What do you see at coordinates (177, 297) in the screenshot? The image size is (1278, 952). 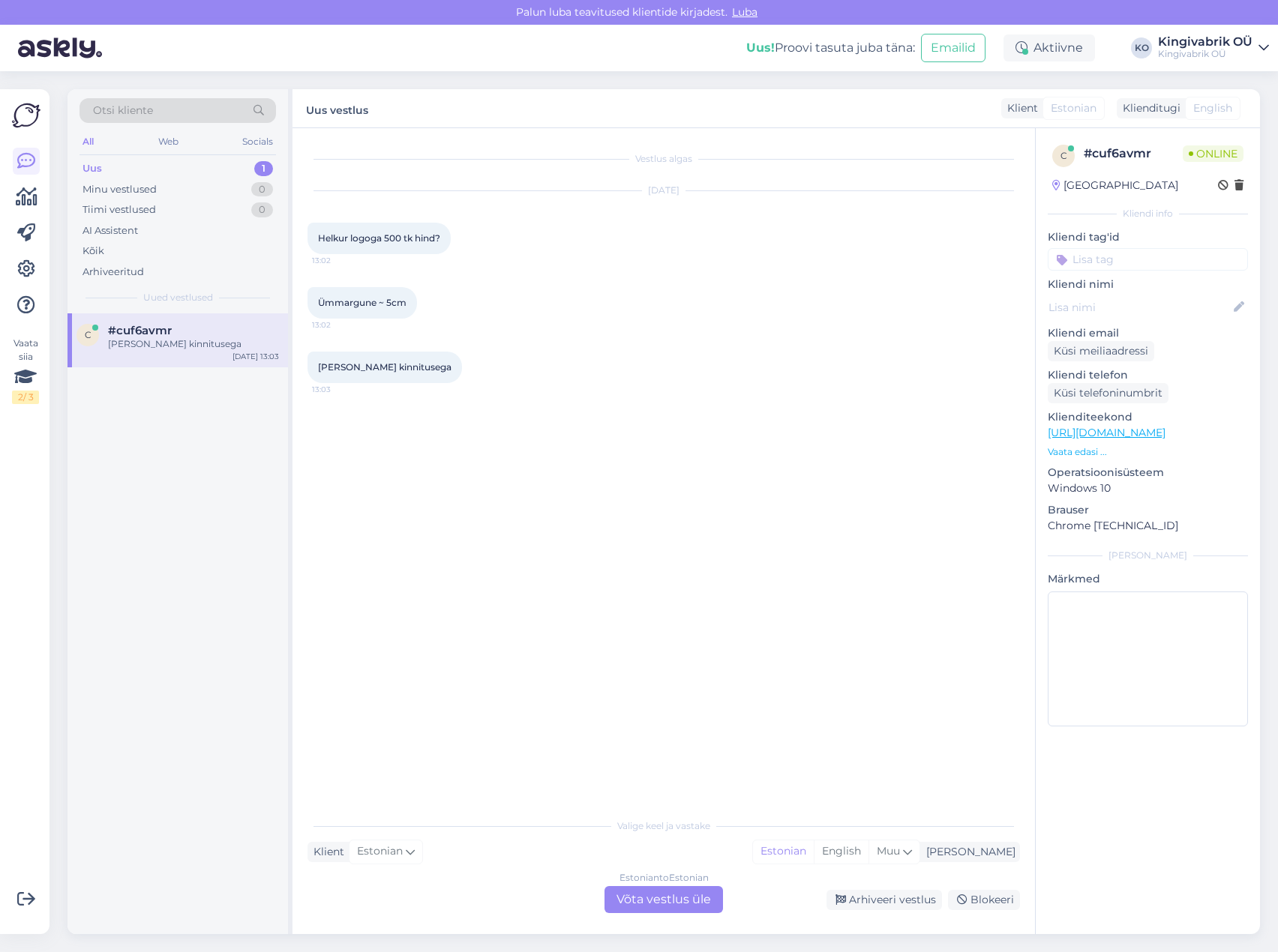 I see `span: Uued vestlused` at bounding box center [177, 297].